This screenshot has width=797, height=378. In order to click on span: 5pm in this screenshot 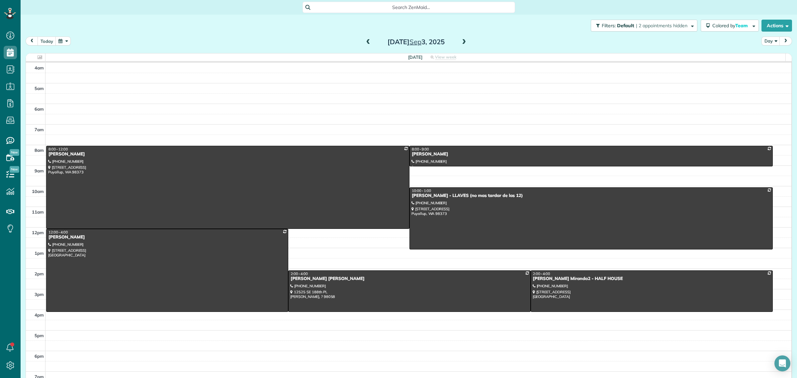, I will do `click(39, 335)`.